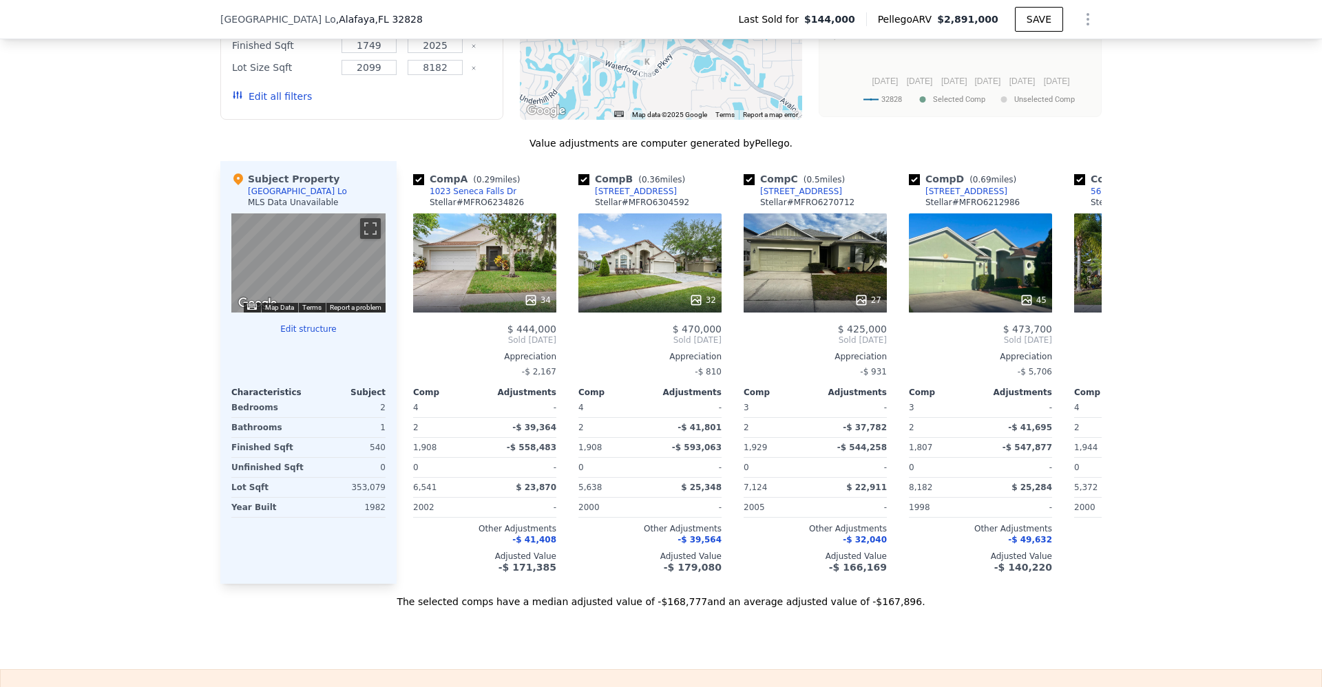 The image size is (1322, 687). Describe the element at coordinates (279, 308) in the screenshot. I see `button: Map Data` at that location.